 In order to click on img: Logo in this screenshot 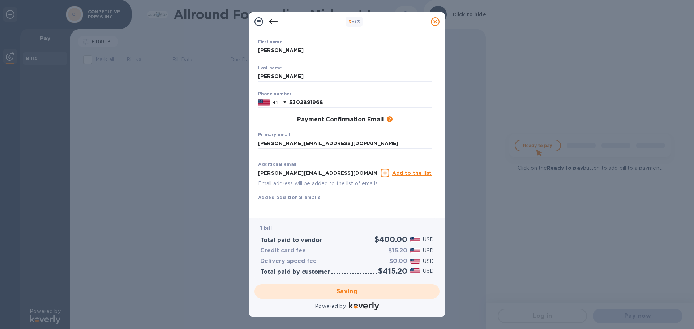, I will do `click(364, 306)`.